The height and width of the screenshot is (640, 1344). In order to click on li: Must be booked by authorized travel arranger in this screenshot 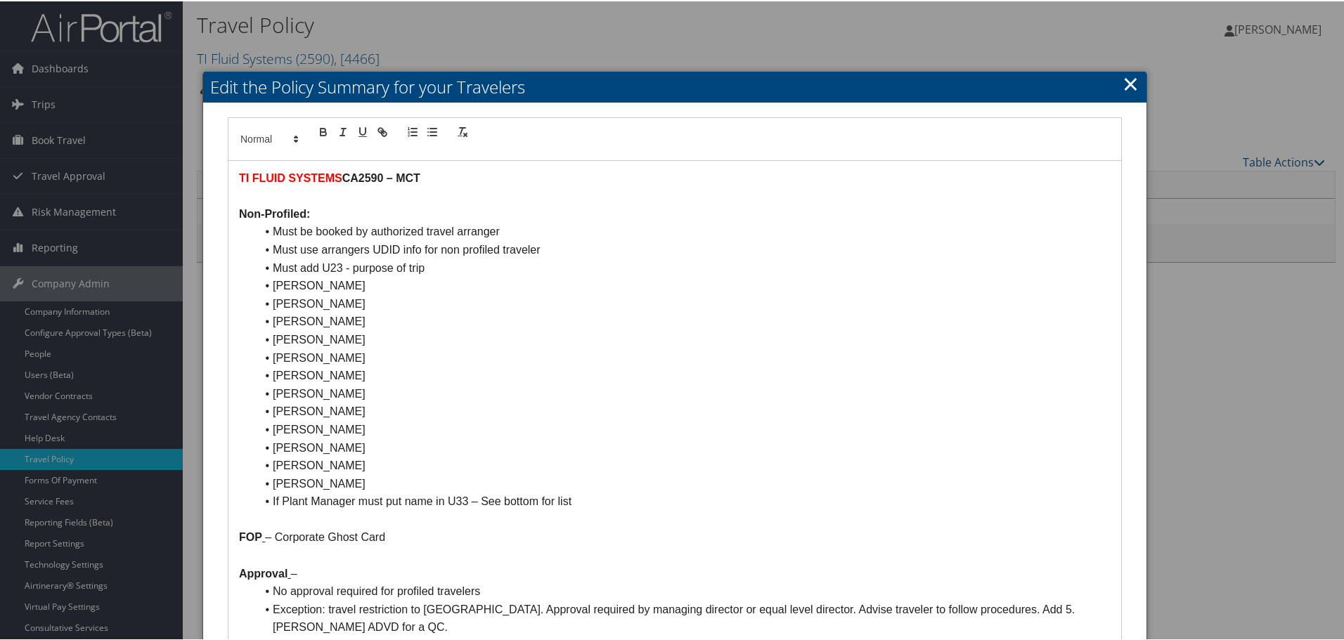, I will do `click(683, 231)`.